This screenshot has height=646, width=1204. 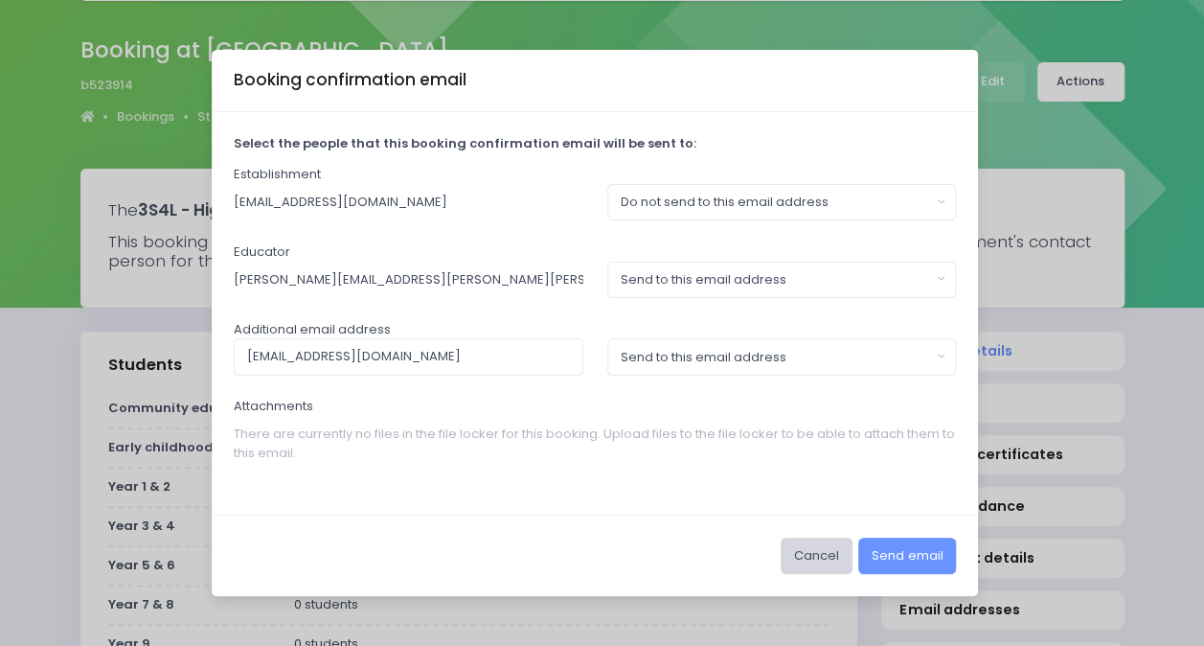 What do you see at coordinates (776, 202) in the screenshot?
I see `div: Do not send to this email address` at bounding box center [776, 202].